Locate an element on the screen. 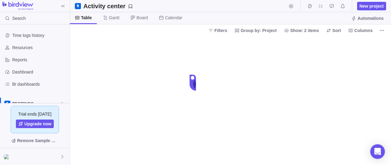 This screenshot has width=391, height=165. span: Reports is located at coordinates (40, 60).